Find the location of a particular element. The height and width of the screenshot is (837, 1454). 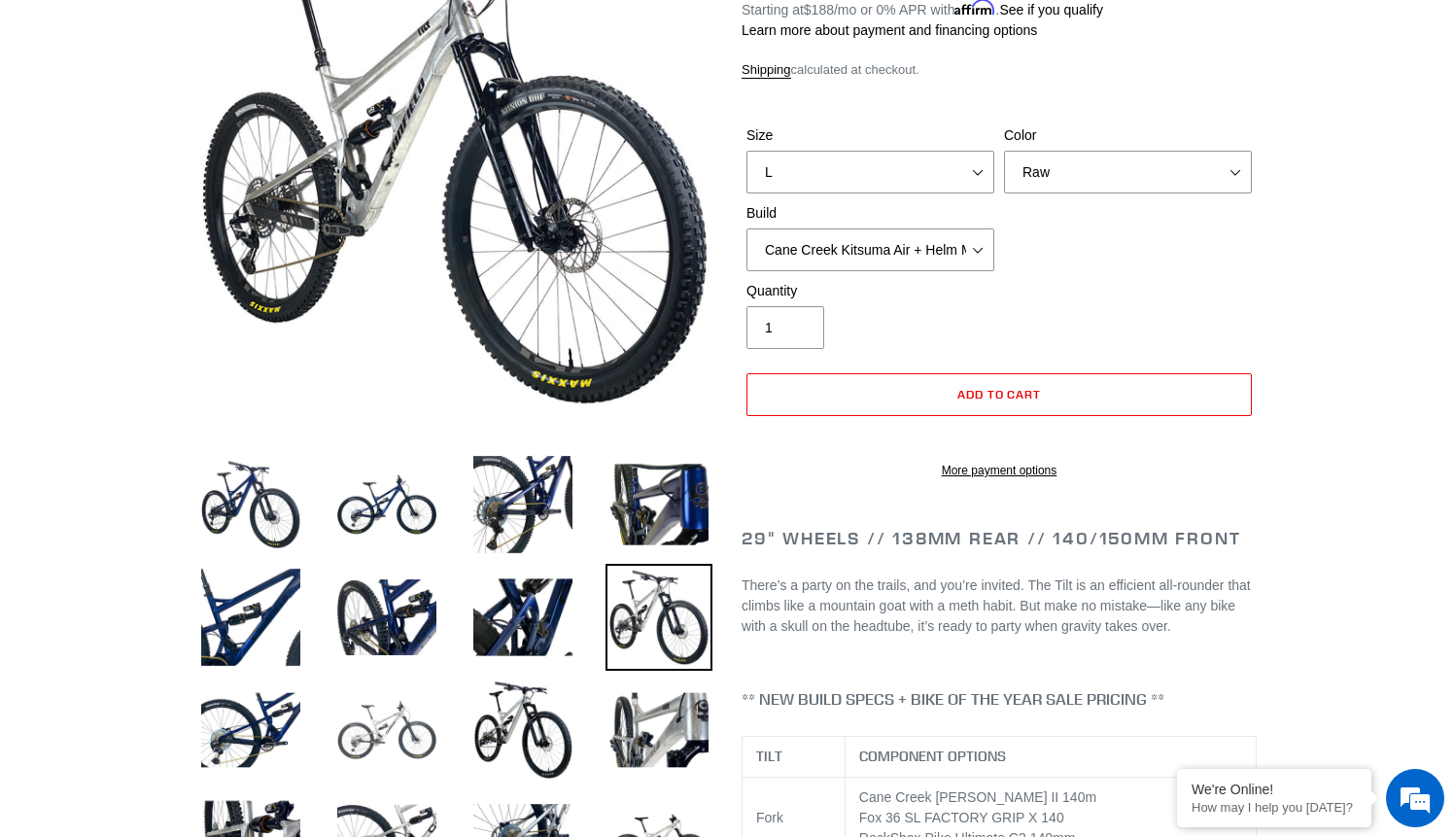

h2: 29" Wheels // 138mm Rear // 140/150mm Front is located at coordinates (999, 538).